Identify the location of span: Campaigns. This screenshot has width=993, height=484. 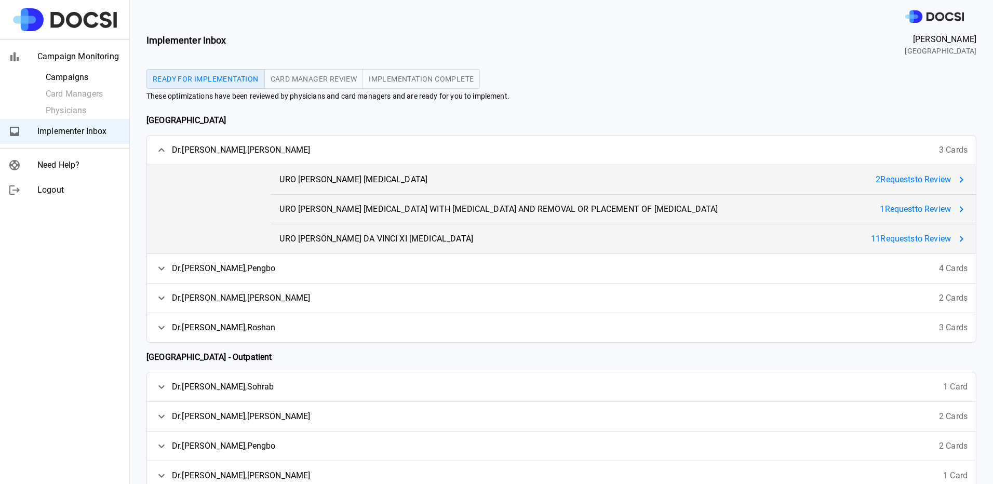
(83, 77).